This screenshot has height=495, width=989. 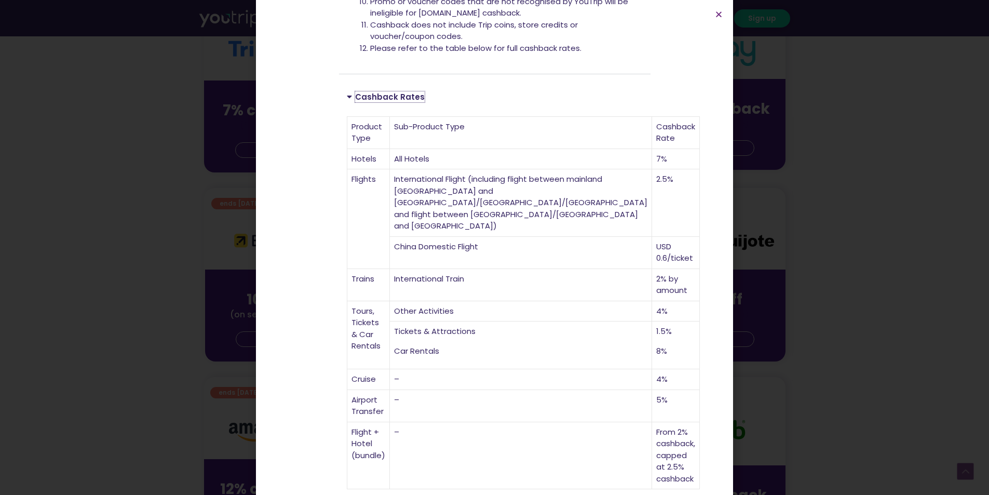 I want to click on td: China Domestic Flight, so click(x=521, y=253).